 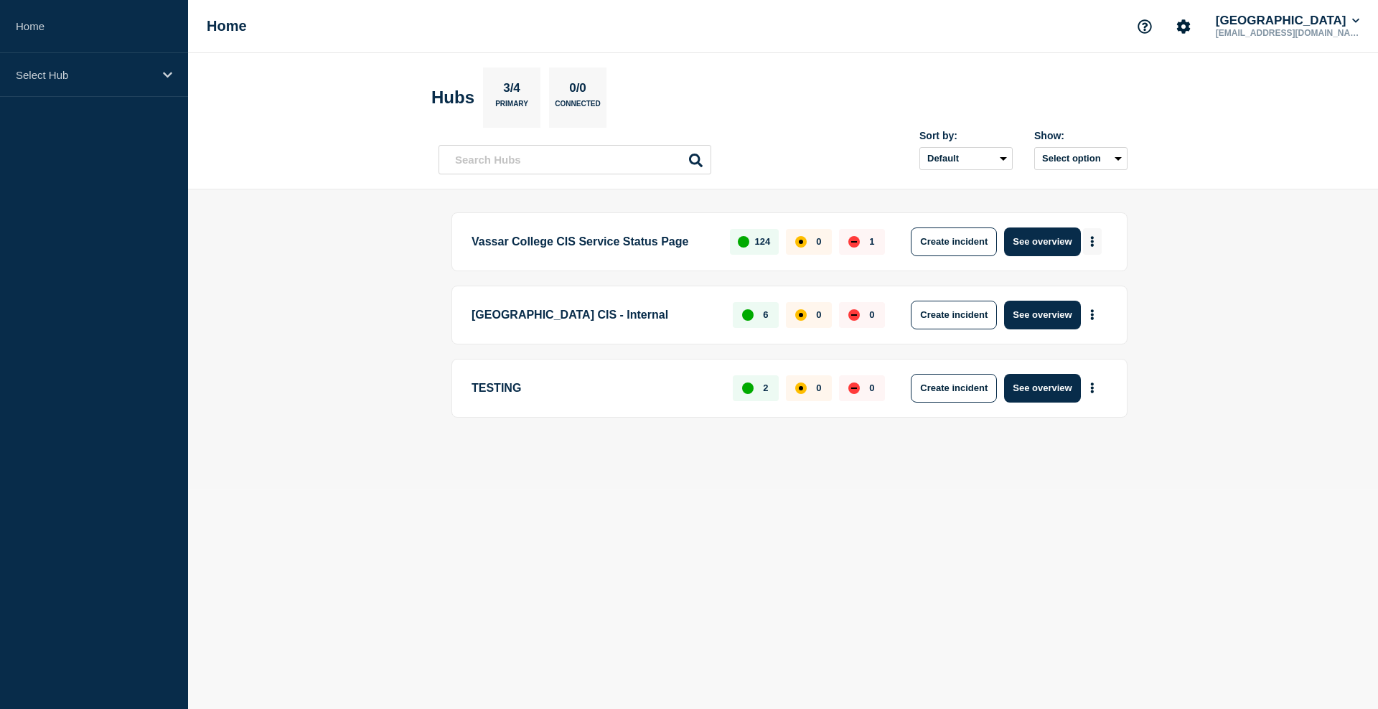 What do you see at coordinates (1081, 159) in the screenshot?
I see `button: Select option` at bounding box center [1081, 159].